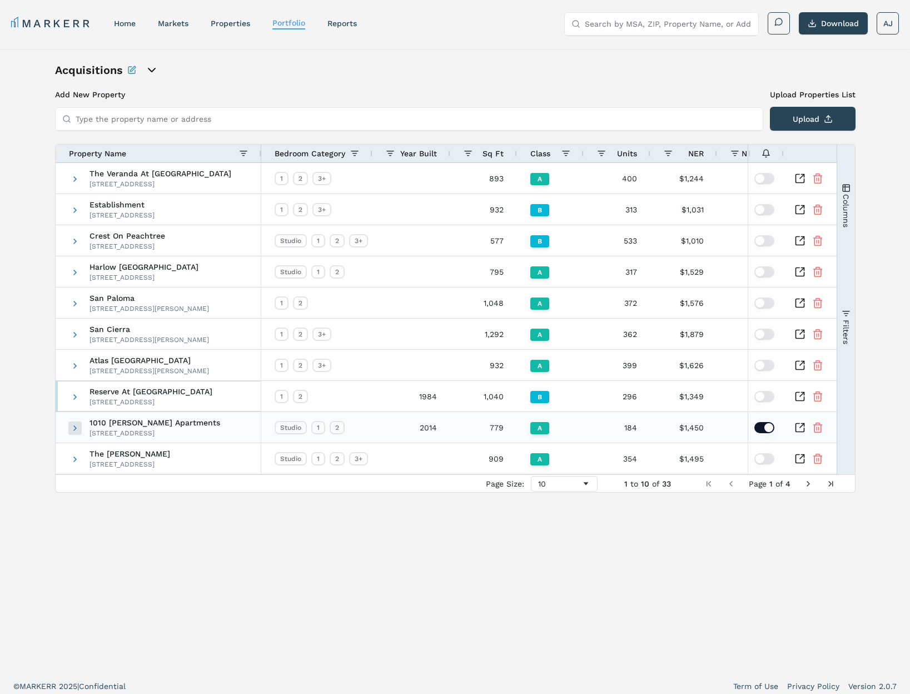 The height and width of the screenshot is (694, 910). What do you see at coordinates (89, 70) in the screenshot?
I see `h1: Acquisitions` at bounding box center [89, 70].